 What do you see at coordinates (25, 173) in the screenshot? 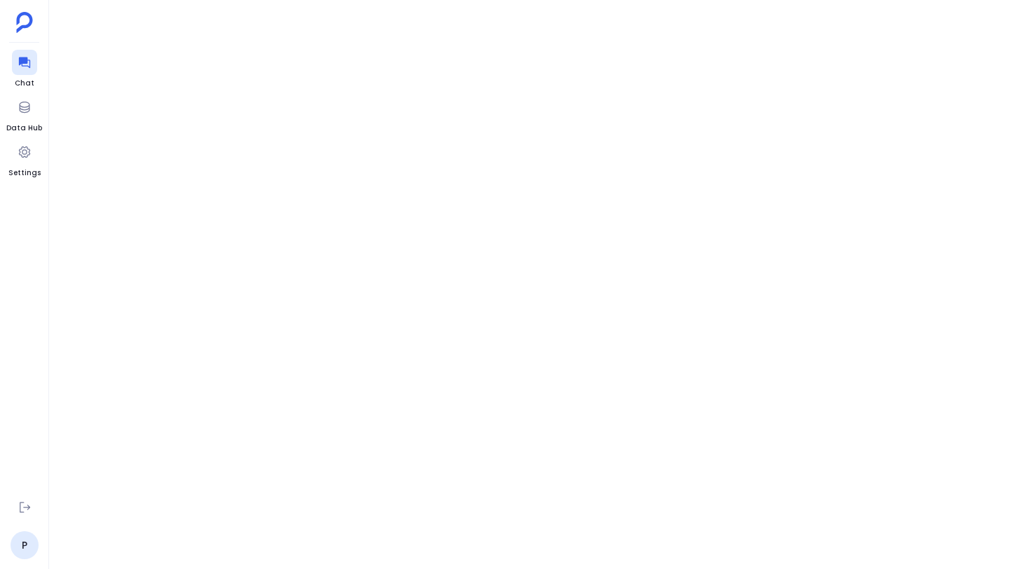
I see `span: Settings` at bounding box center [25, 173].